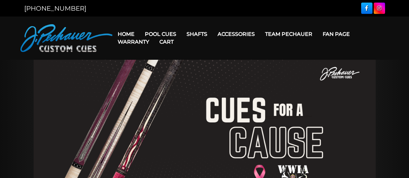 The height and width of the screenshot is (178, 409). What do you see at coordinates (197, 34) in the screenshot?
I see `a: Shafts` at bounding box center [197, 34].